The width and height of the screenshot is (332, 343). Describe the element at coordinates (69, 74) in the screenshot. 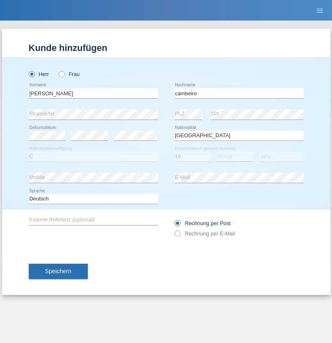

I see `label: Frau` at that location.